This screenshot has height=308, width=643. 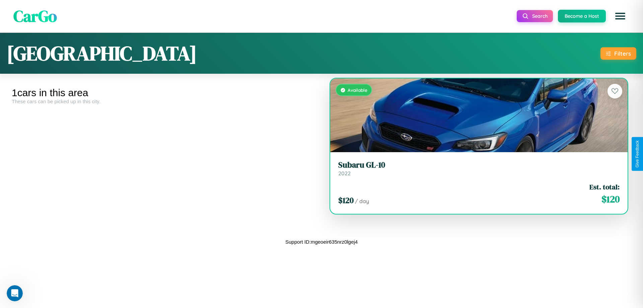 What do you see at coordinates (618, 53) in the screenshot?
I see `button: Filters` at bounding box center [618, 53].